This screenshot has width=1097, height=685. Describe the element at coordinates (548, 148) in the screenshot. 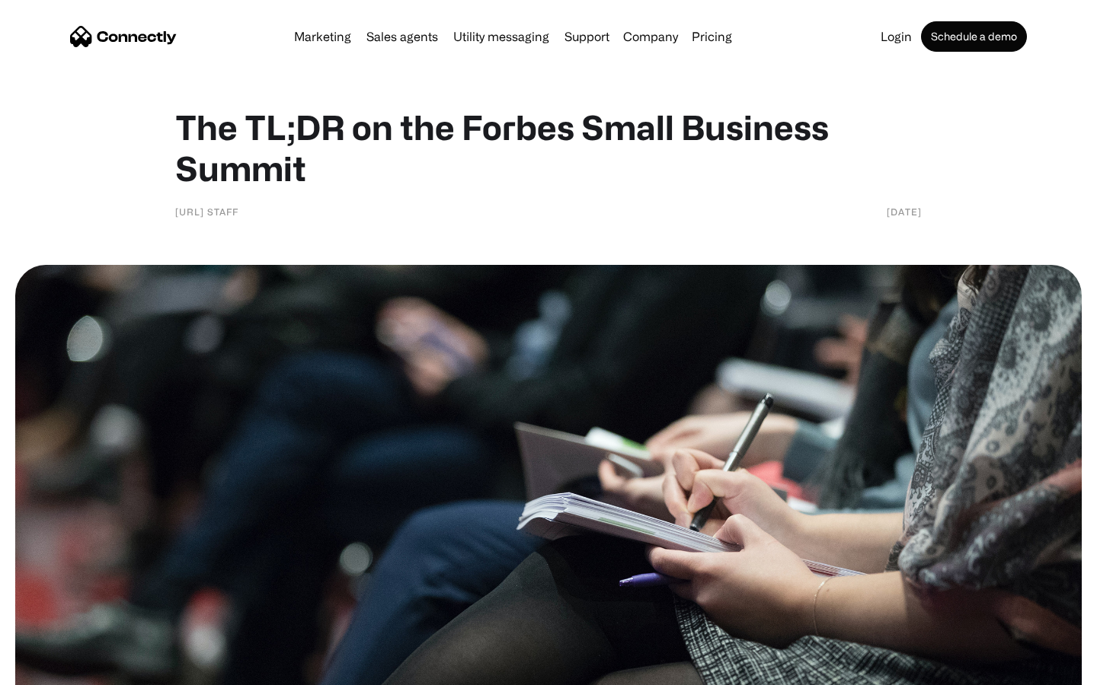

I see `h1: The TL;DR on the Forbes Small Business Summit` at that location.